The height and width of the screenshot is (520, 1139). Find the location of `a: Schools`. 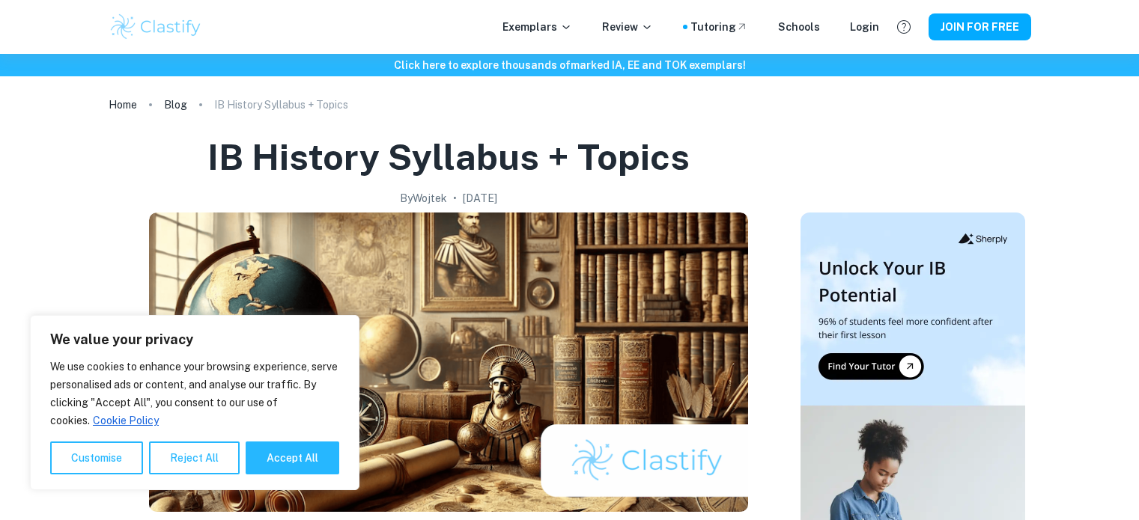

a: Schools is located at coordinates (799, 27).